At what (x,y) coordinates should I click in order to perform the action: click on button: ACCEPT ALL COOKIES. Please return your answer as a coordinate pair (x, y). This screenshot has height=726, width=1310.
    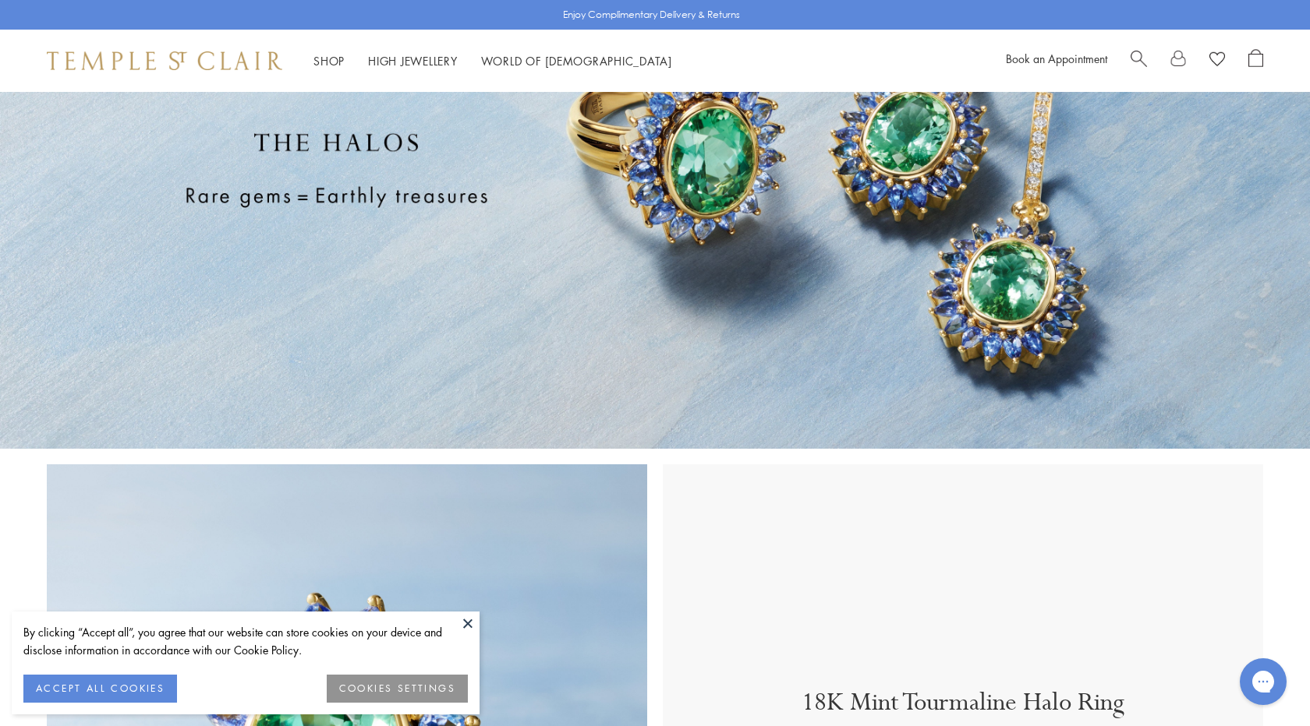
    Looking at the image, I should click on (100, 689).